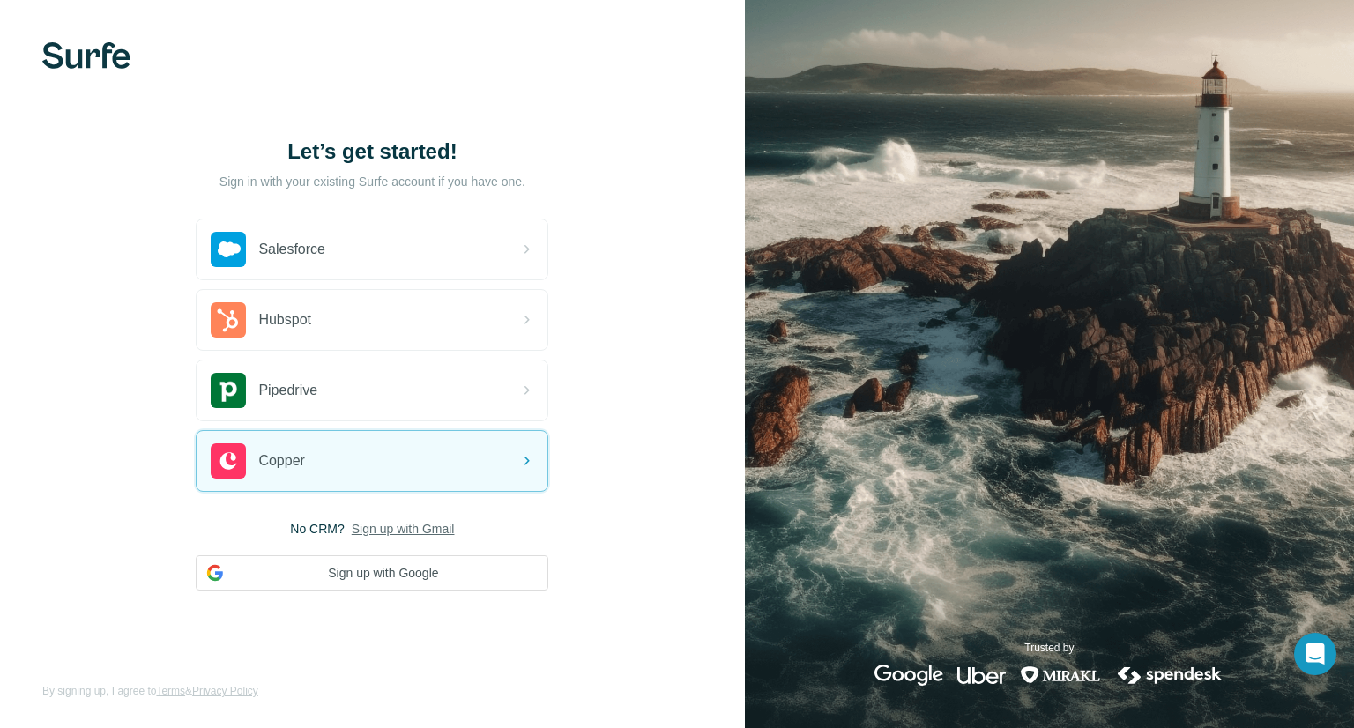 The height and width of the screenshot is (728, 1354). What do you see at coordinates (1315, 654) in the screenshot?
I see `div: Open Intercom Messenger` at bounding box center [1315, 654].